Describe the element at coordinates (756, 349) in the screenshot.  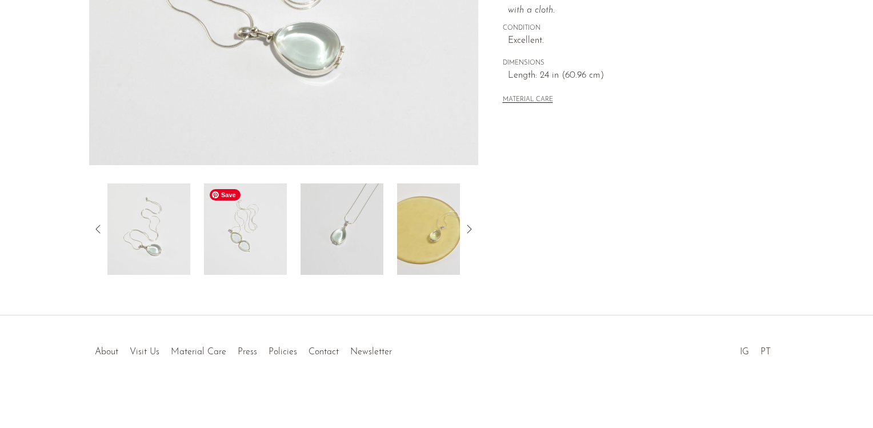
I see `ul: Social Medias` at that location.